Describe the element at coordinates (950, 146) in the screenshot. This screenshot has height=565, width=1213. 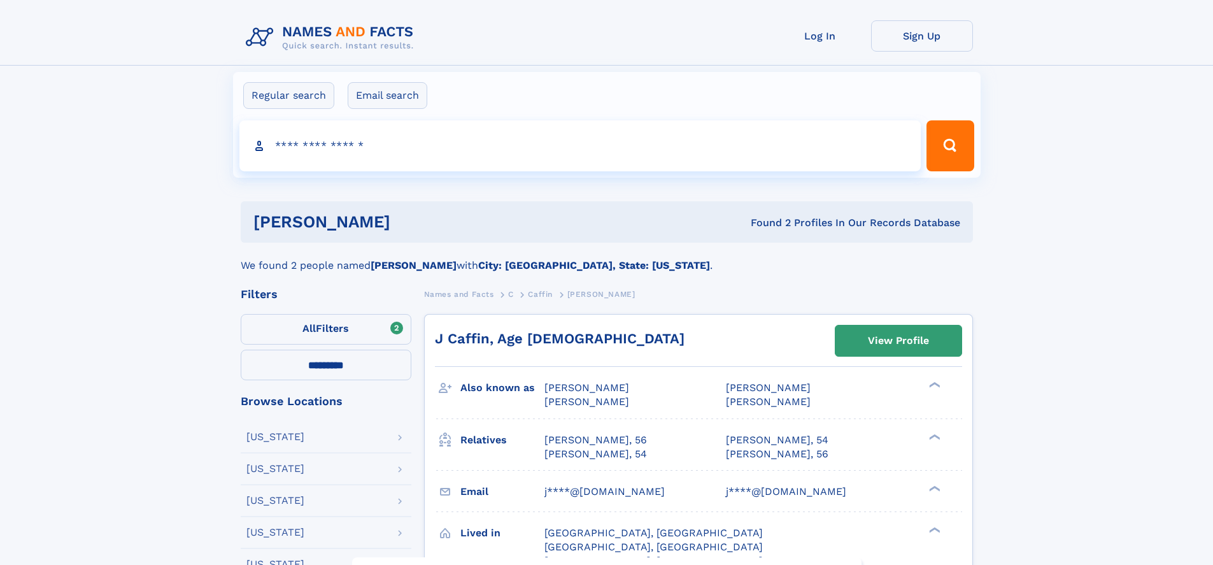
I see `button: Search Button` at that location.